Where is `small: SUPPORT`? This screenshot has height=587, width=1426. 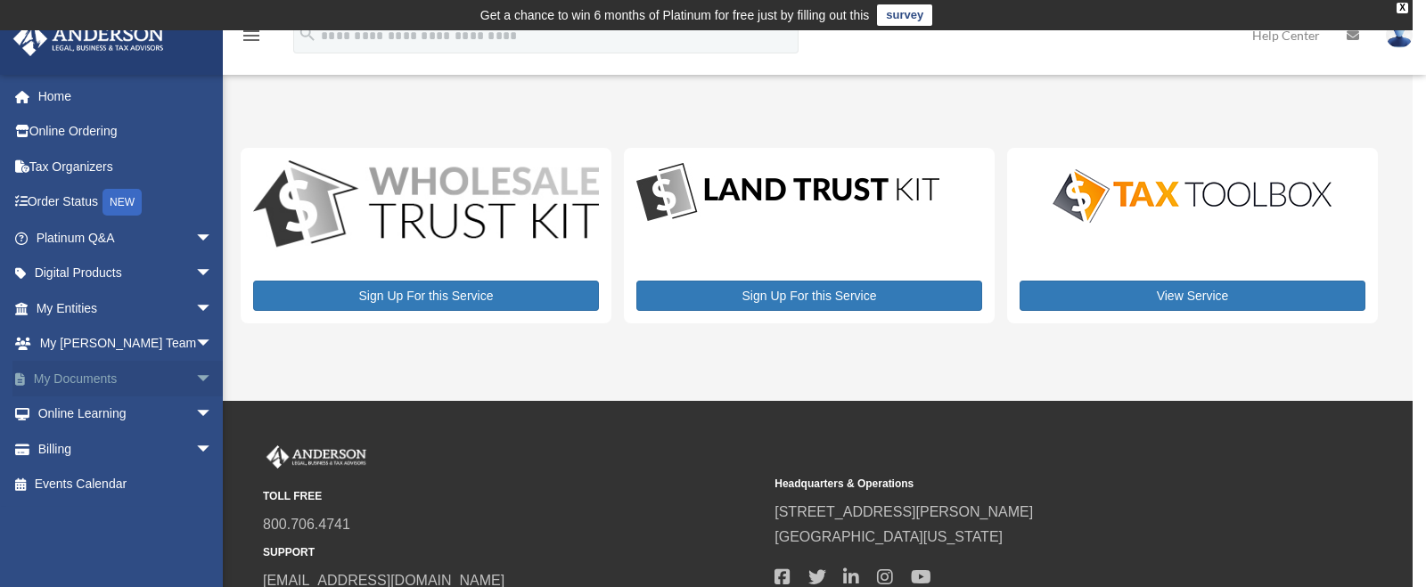
small: SUPPORT is located at coordinates (513, 553).